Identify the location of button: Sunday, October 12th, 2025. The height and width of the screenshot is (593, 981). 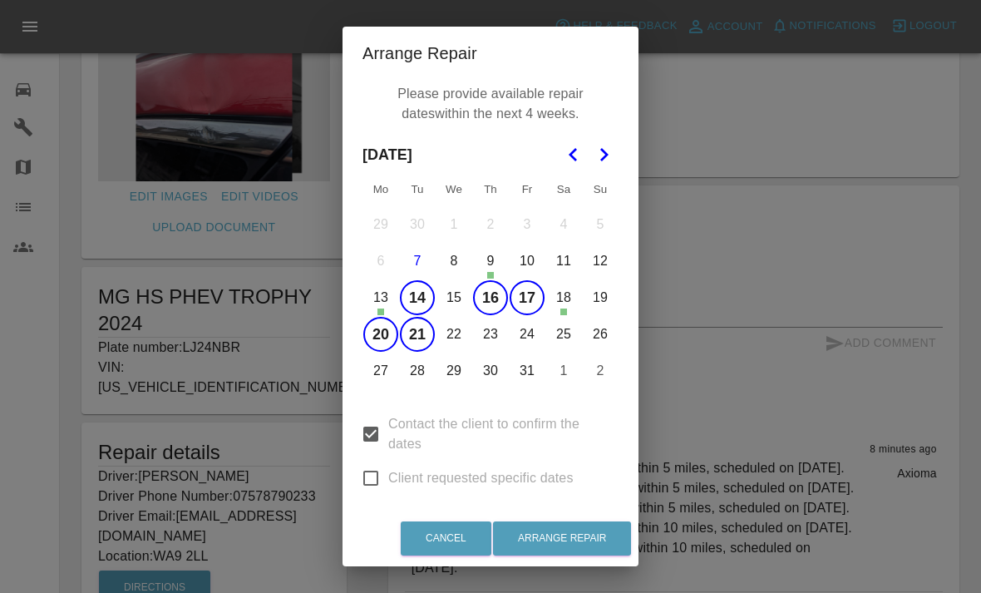
(600, 261).